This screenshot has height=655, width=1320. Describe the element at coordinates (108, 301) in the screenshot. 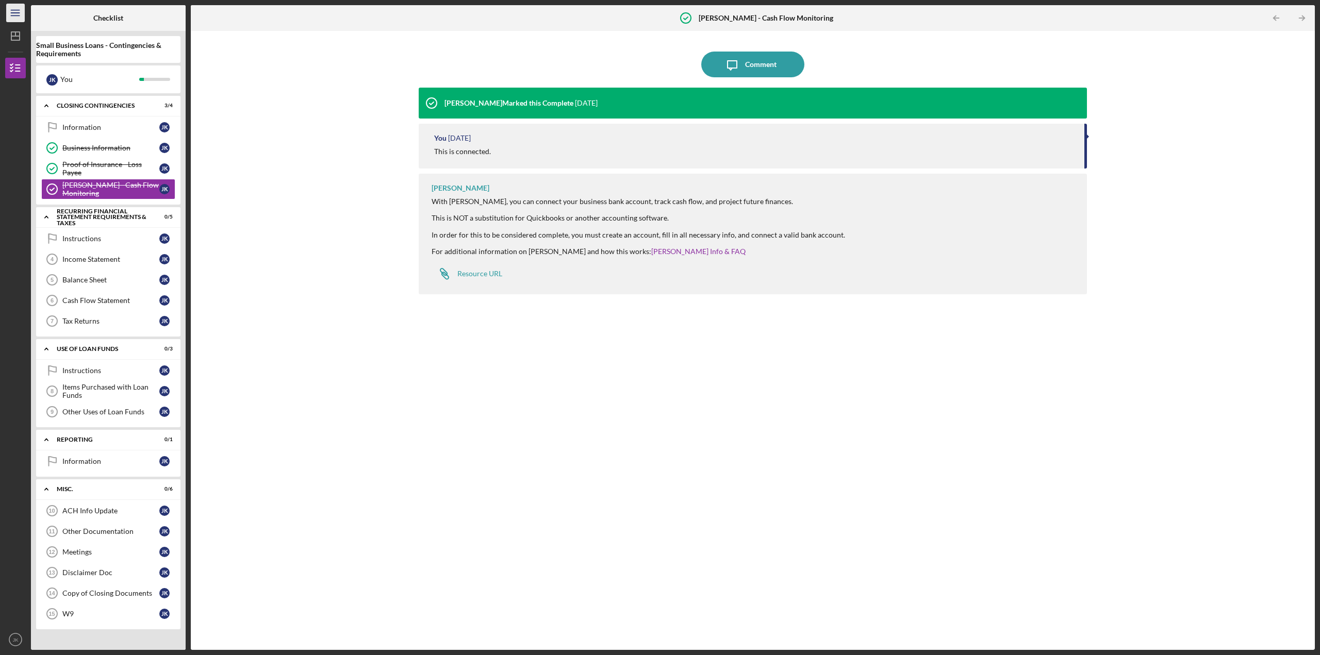

I see `a: 6Cash Flow StatementJK` at that location.